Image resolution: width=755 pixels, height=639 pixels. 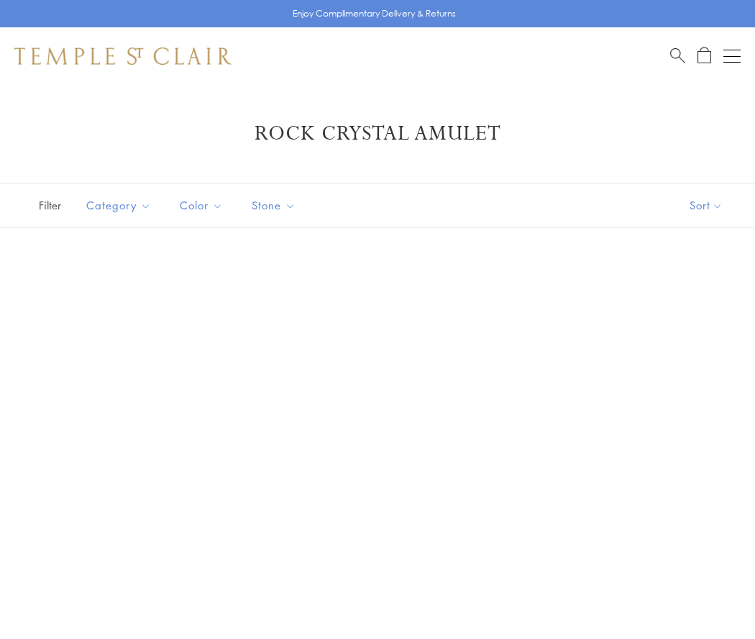 I want to click on a: Open Shopping Bag, so click(x=704, y=55).